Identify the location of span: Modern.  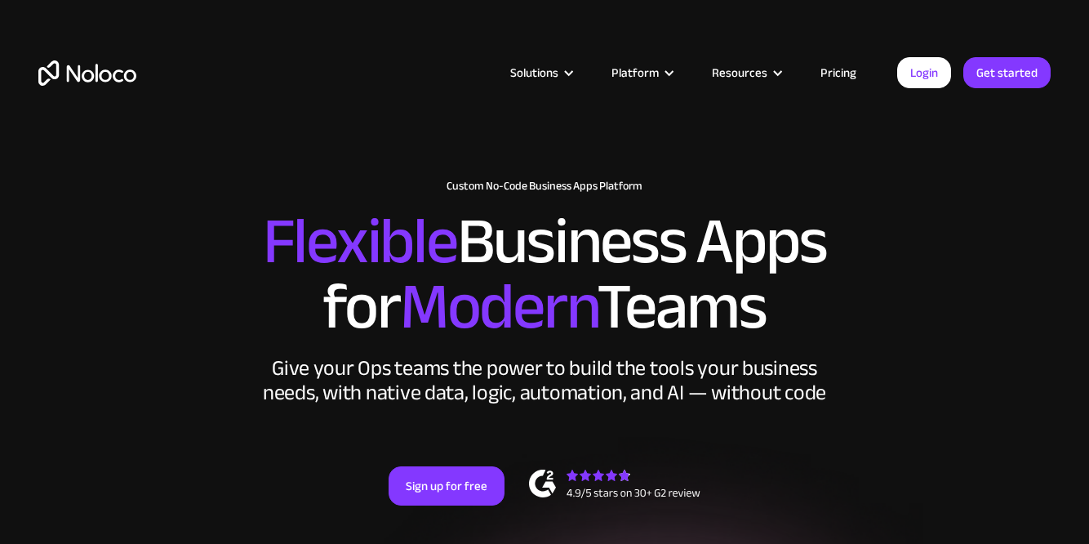
(498, 306).